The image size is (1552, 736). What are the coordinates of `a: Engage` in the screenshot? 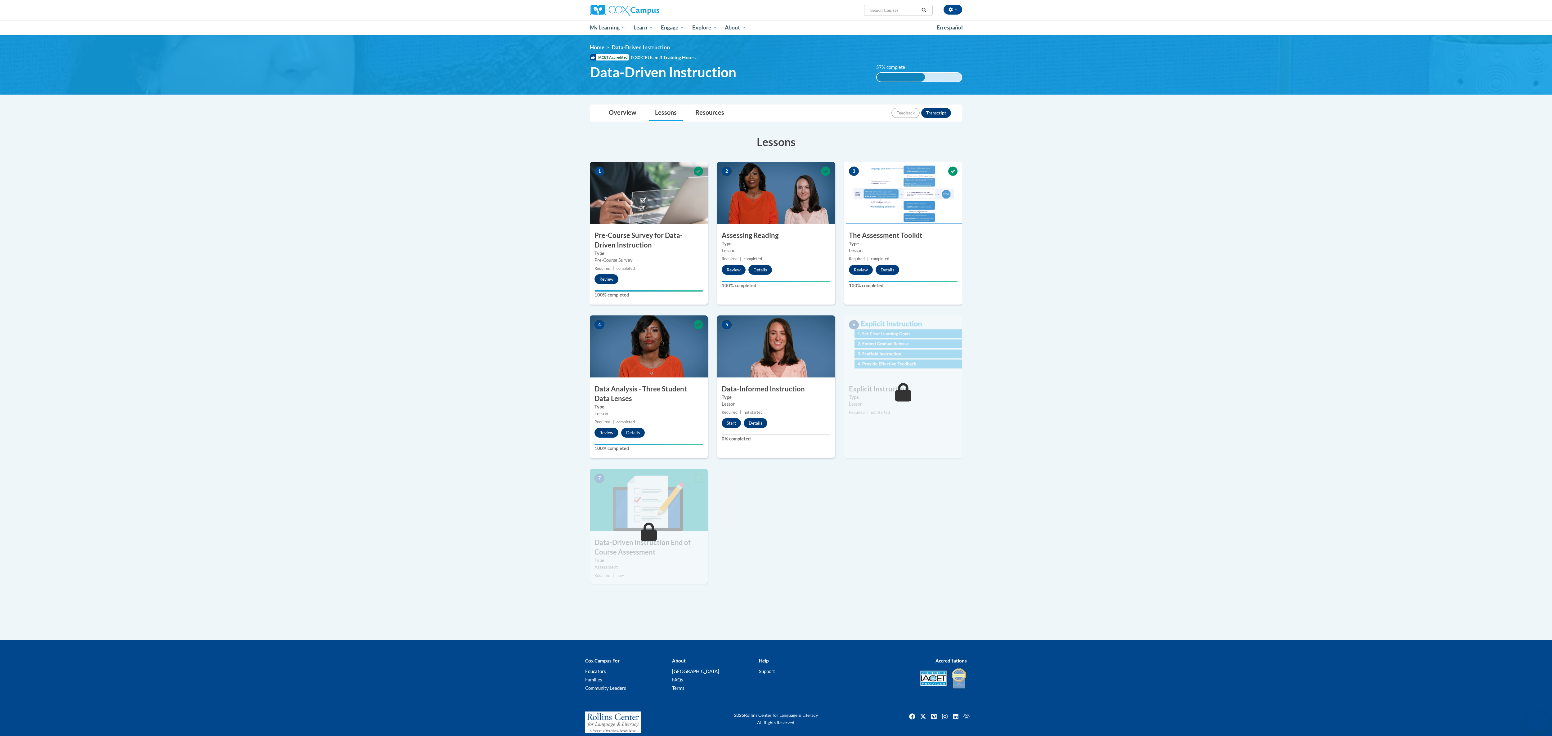 It's located at (672, 28).